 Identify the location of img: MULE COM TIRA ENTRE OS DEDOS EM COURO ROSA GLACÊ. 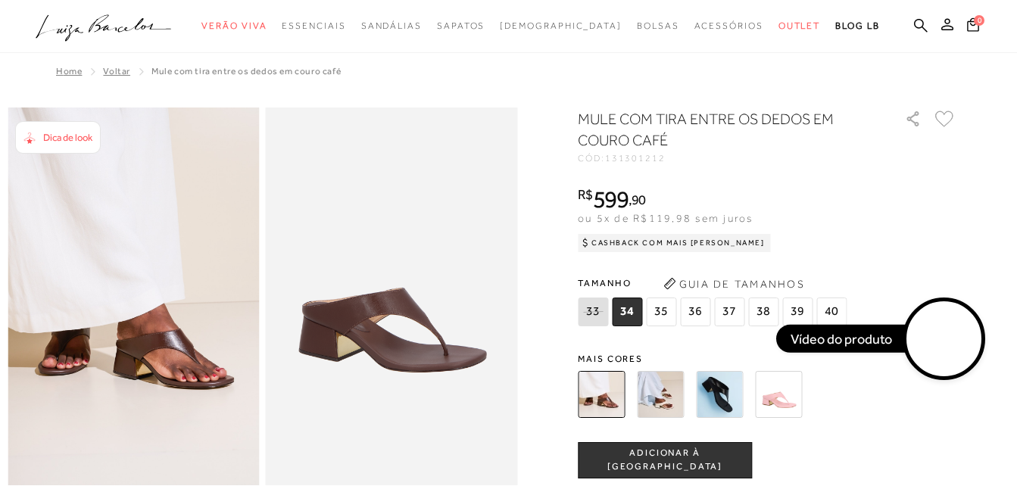
(778, 394).